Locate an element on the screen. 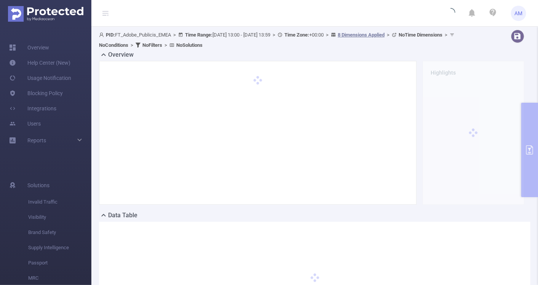 This screenshot has height=285, width=538. span: AM is located at coordinates (519, 13).